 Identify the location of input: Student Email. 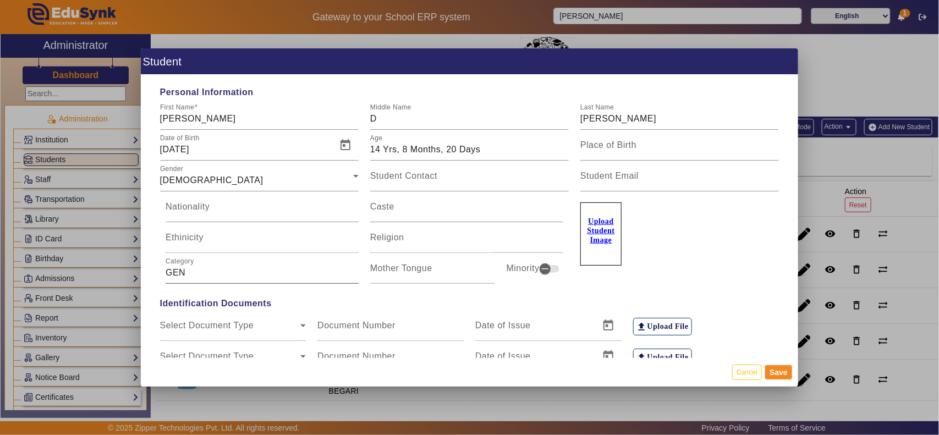
(679, 180).